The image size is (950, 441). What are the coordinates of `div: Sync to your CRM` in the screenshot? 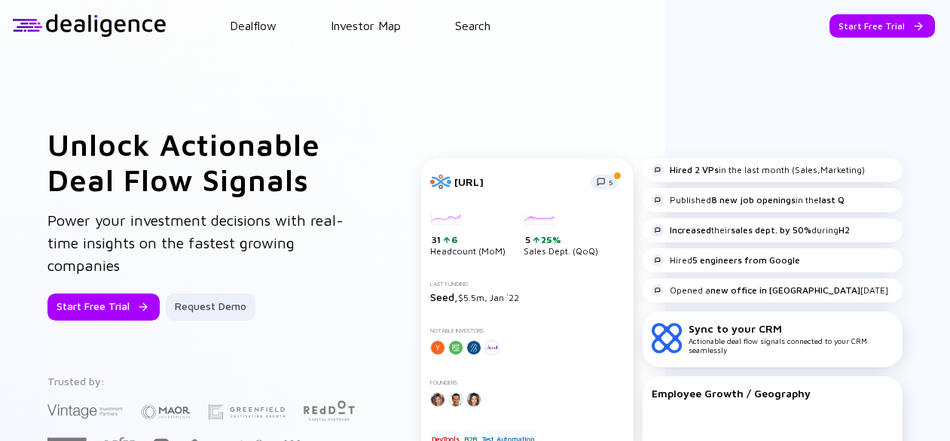 It's located at (791, 328).